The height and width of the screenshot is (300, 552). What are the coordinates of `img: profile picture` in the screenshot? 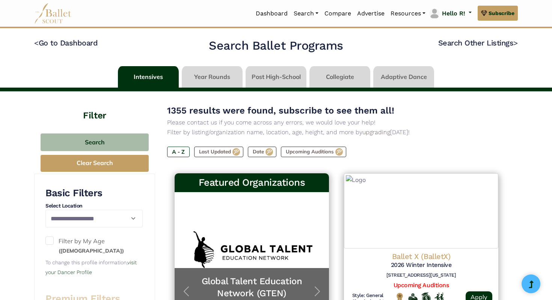 It's located at (434, 14).